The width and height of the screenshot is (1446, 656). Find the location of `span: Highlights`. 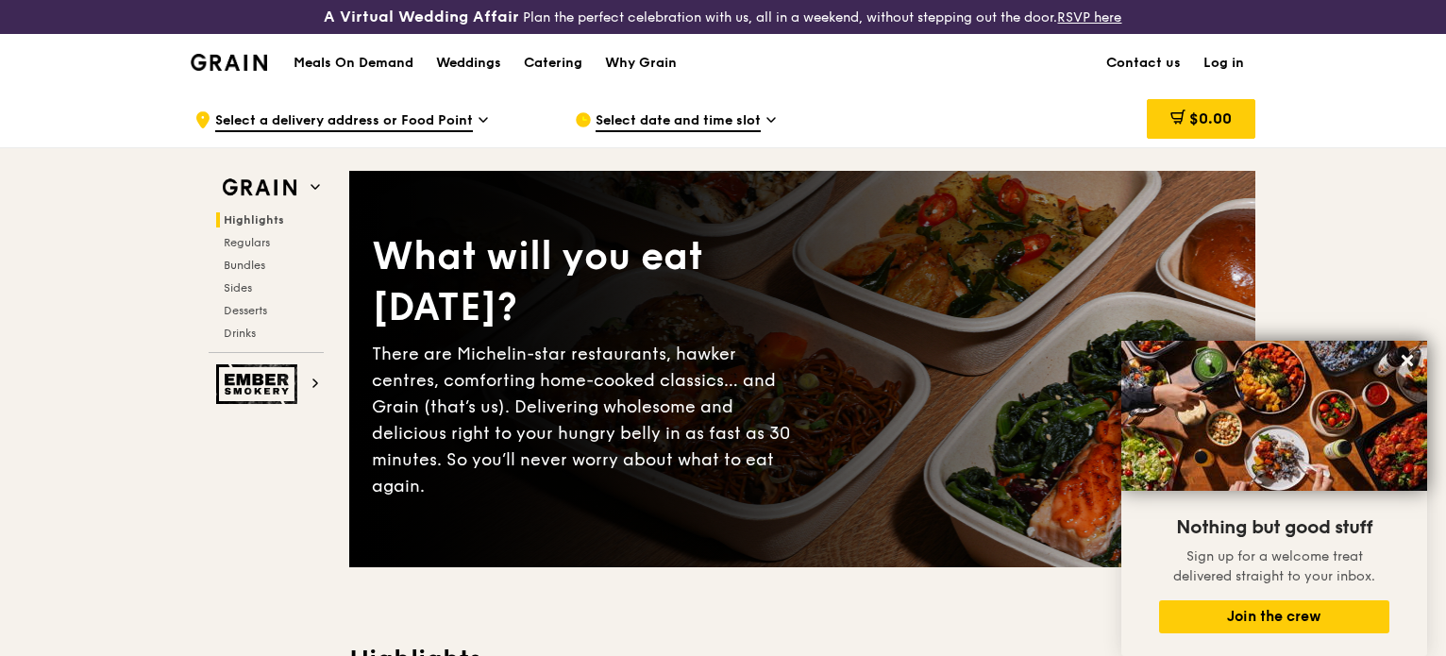

span: Highlights is located at coordinates (254, 220).